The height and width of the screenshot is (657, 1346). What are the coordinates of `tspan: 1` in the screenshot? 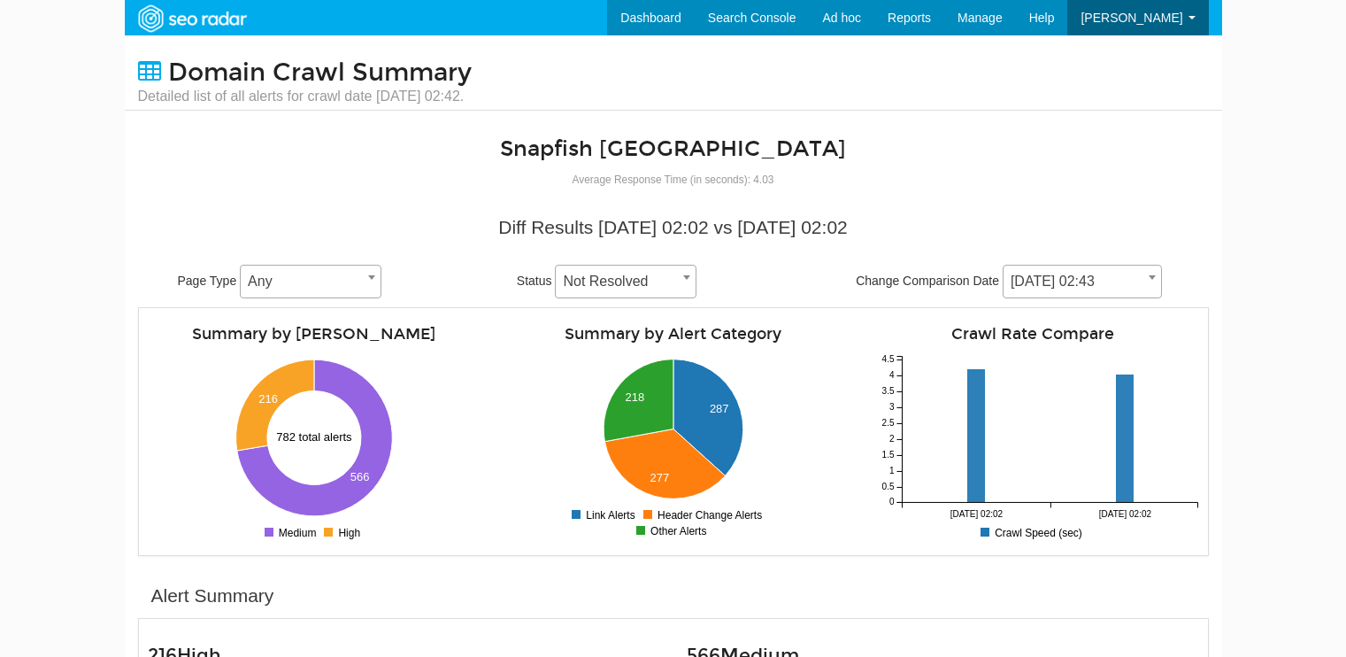 It's located at (891, 471).